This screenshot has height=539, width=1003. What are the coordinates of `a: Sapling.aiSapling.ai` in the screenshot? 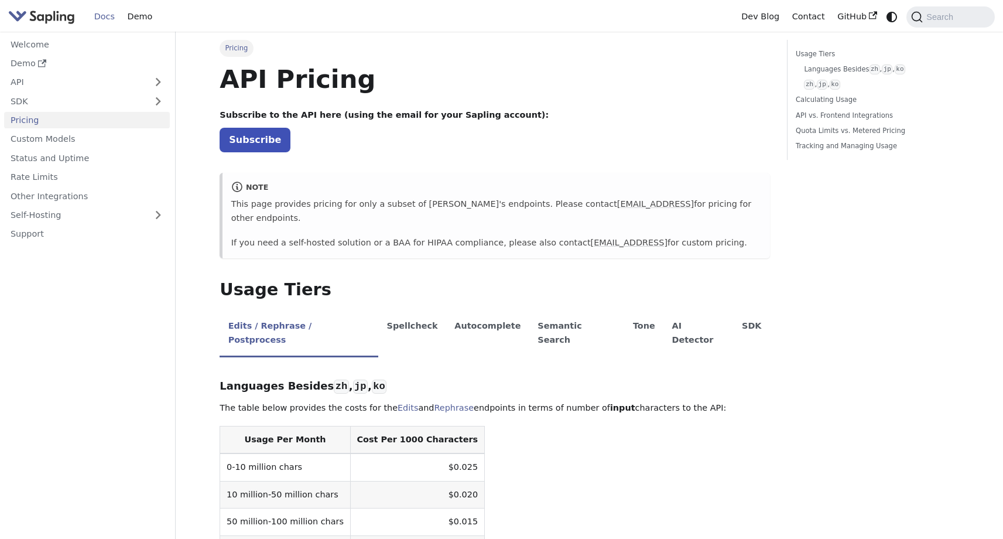 It's located at (43, 16).